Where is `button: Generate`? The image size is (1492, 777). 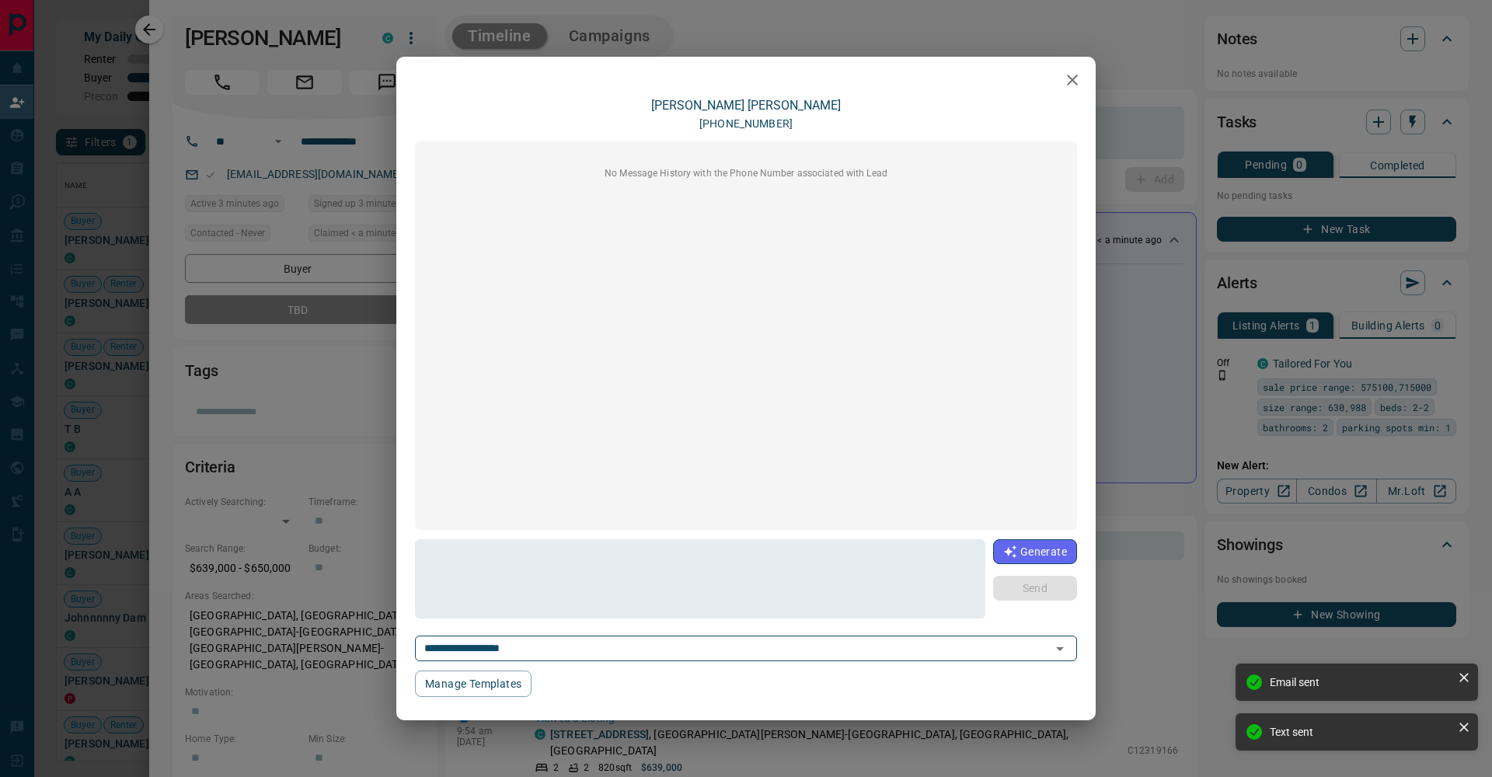 button: Generate is located at coordinates (1035, 552).